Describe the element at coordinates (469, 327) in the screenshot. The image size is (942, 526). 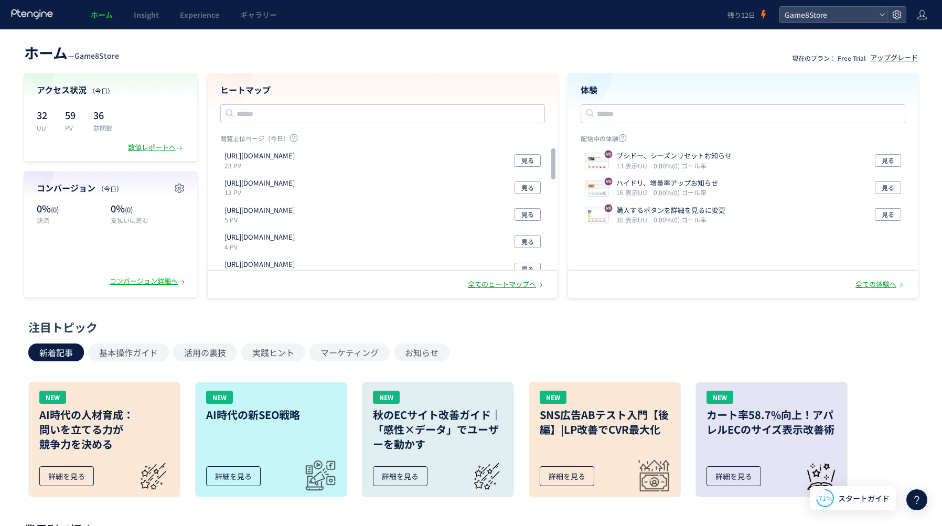
I see `div: 注目トピック` at that location.